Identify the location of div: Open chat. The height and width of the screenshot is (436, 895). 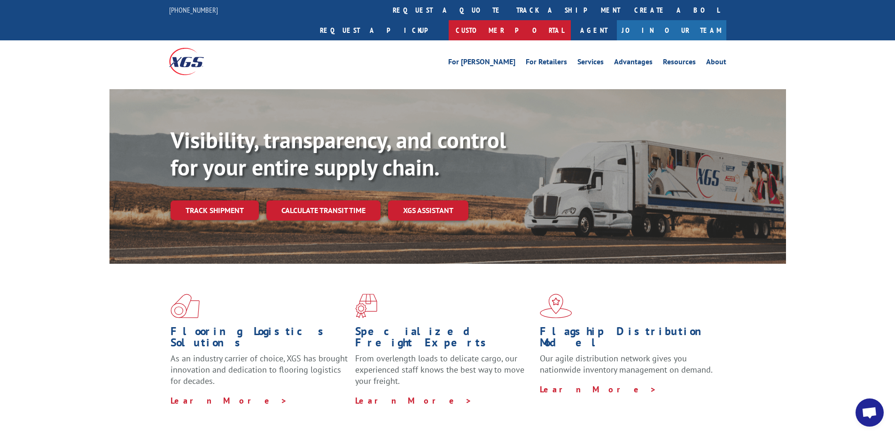
(869, 413).